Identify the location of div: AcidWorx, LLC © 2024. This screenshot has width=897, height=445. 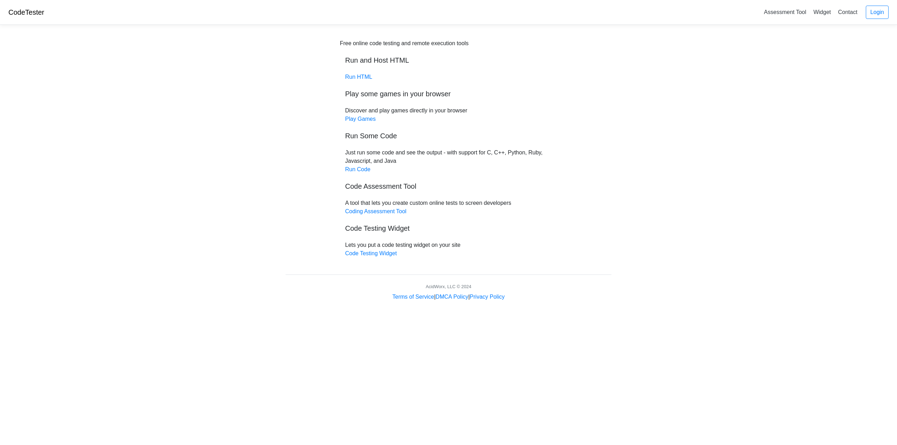
(449, 287).